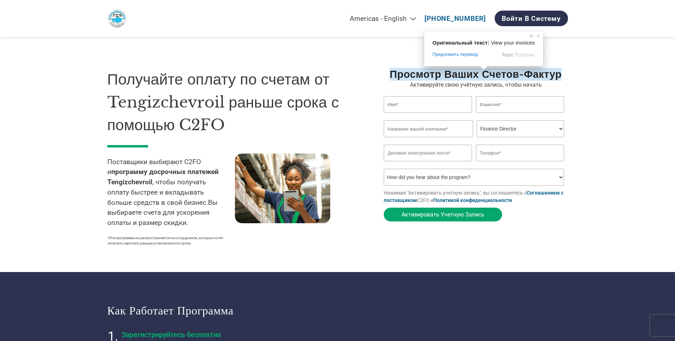  What do you see at coordinates (428, 153) in the screenshot?
I see `input: Неверный формат электронной почты` at bounding box center [428, 153].